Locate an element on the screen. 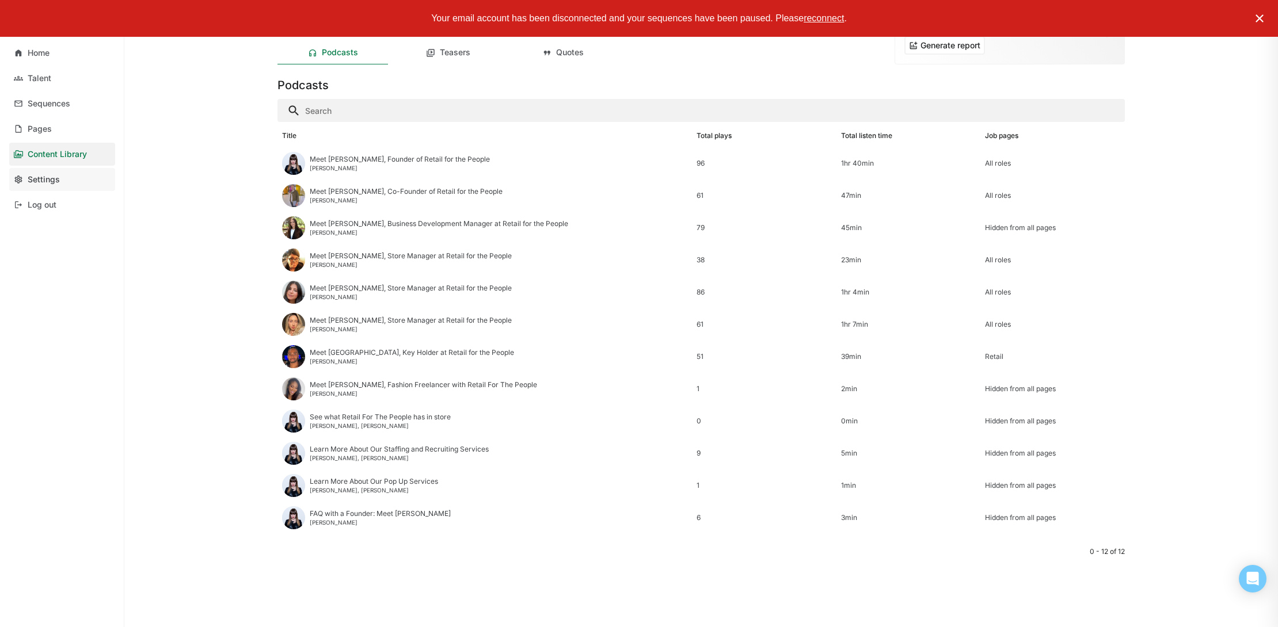 The image size is (1278, 627). div: 0min is located at coordinates (908, 421).